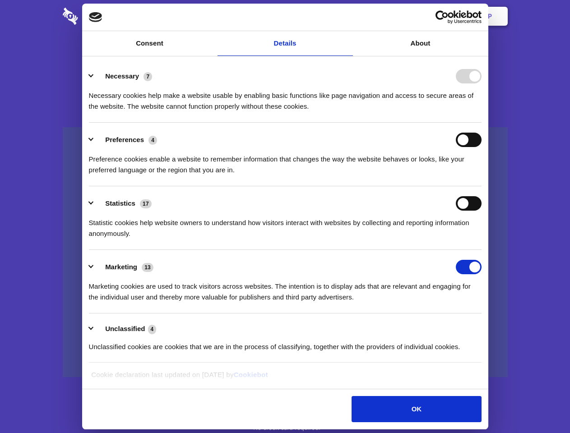 The height and width of the screenshot is (433, 570). I want to click on a: Login, so click(429, 16).